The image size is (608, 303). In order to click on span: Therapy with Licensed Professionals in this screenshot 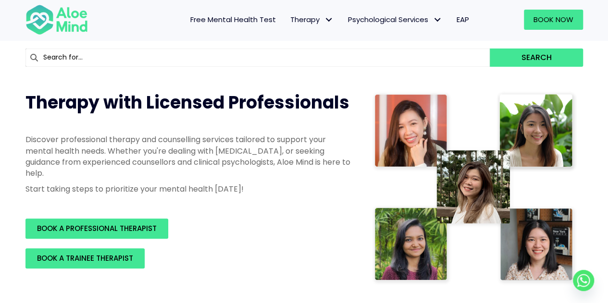, I will do `click(187, 102)`.